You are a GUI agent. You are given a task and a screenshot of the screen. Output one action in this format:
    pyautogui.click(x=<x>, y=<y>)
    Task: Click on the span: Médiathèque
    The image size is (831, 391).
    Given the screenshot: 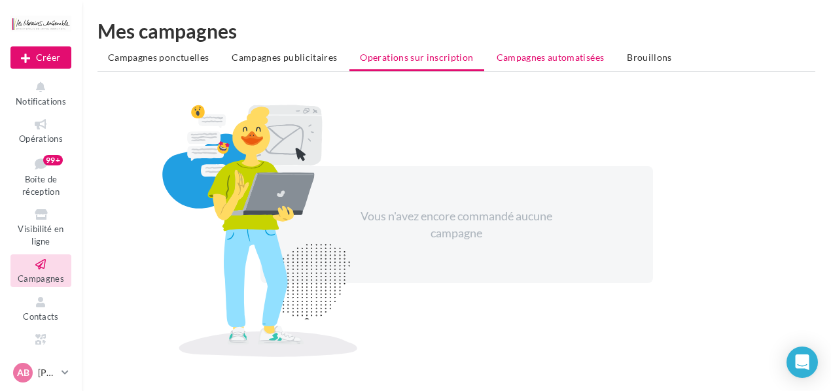 What is the action you would take?
    pyautogui.click(x=41, y=354)
    